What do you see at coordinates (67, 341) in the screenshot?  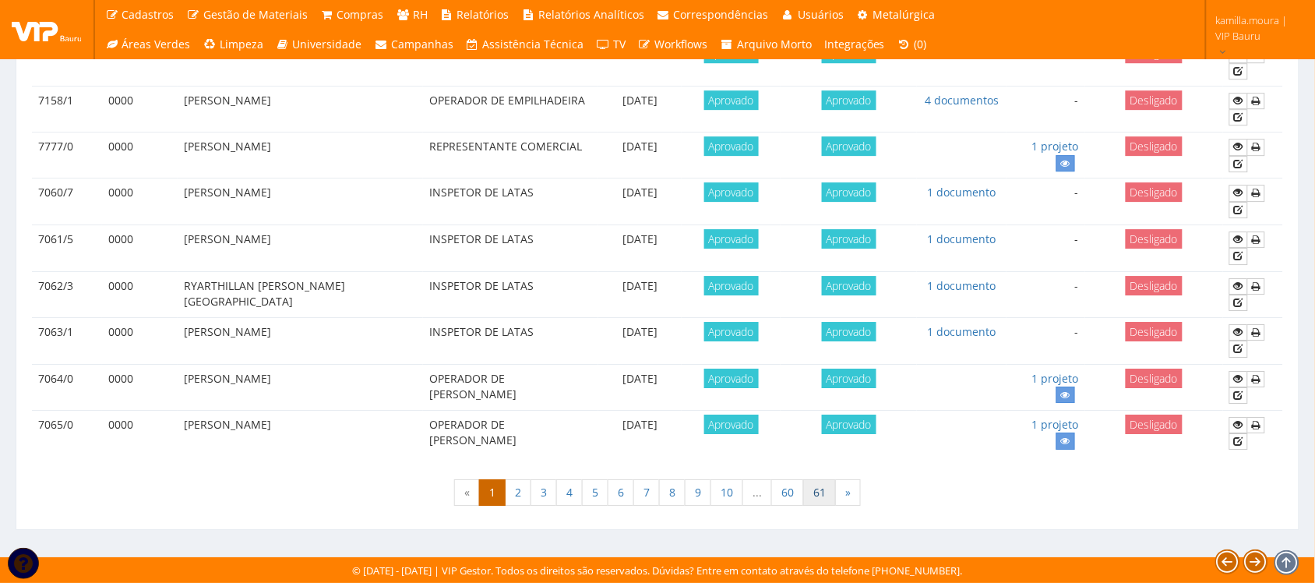 I see `td: 7063/1` at bounding box center [67, 341].